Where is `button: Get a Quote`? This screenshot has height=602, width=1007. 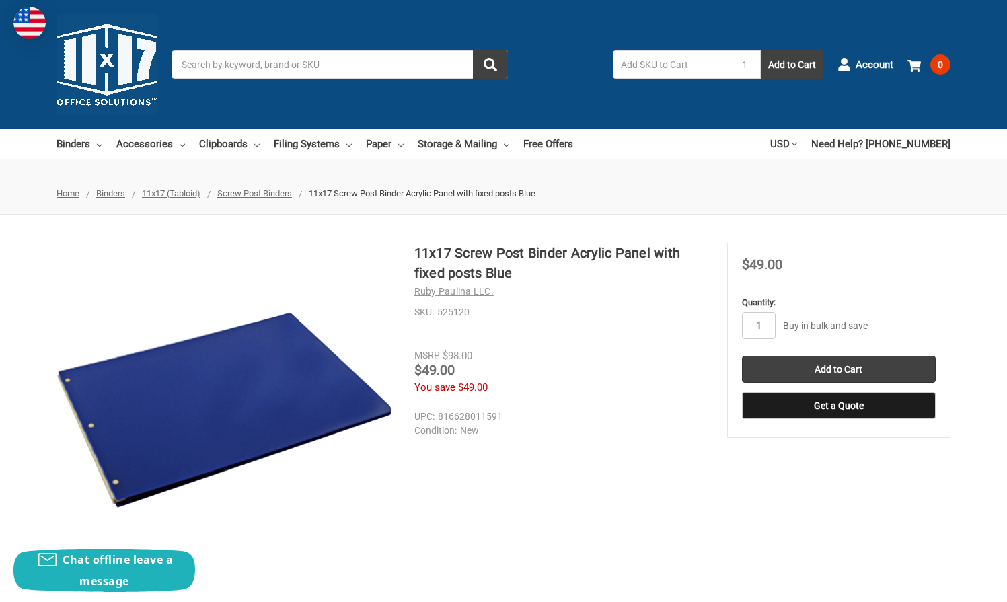 button: Get a Quote is located at coordinates (839, 406).